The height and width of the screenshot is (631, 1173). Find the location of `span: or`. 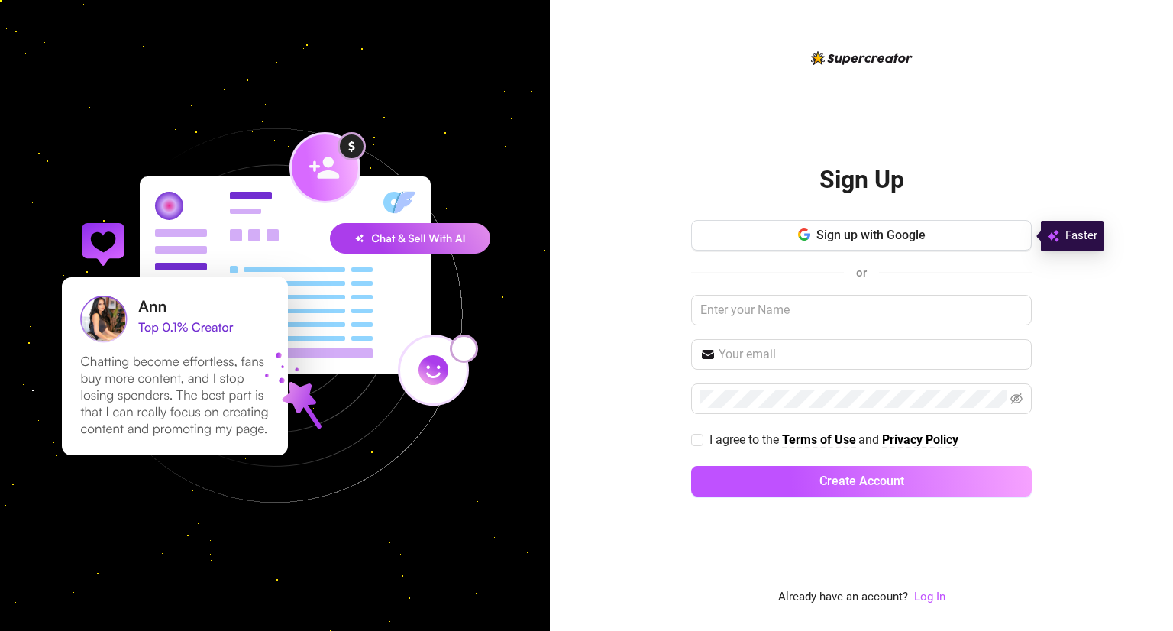

span: or is located at coordinates (861, 273).